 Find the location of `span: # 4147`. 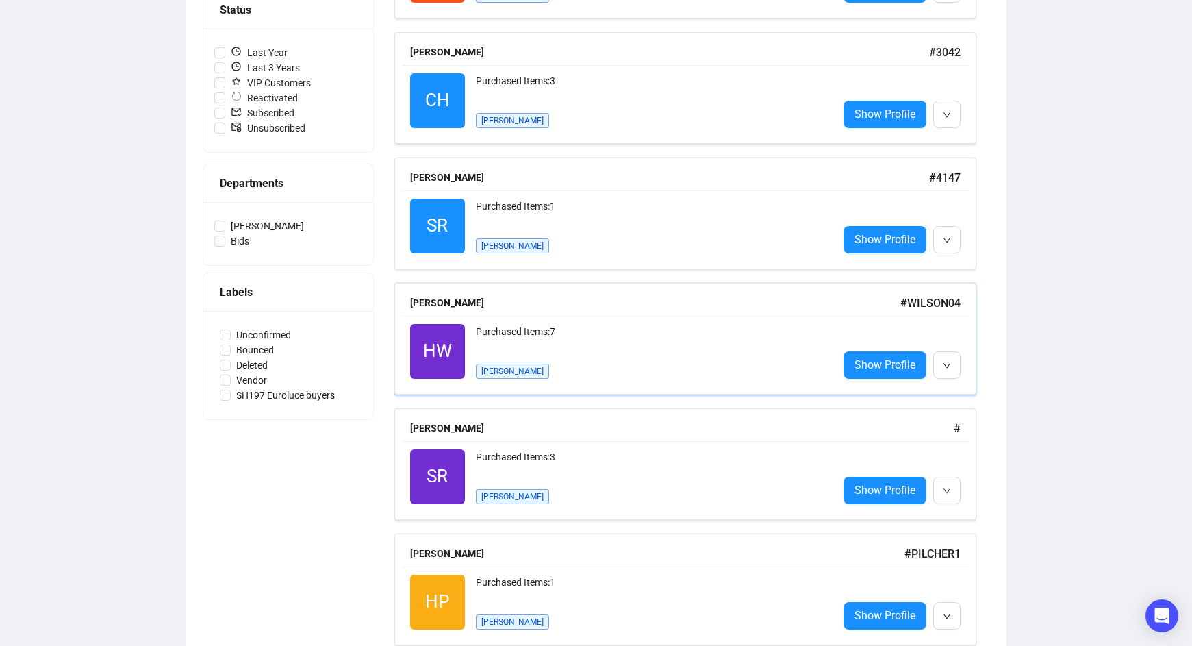

span: # 4147 is located at coordinates (945, 177).